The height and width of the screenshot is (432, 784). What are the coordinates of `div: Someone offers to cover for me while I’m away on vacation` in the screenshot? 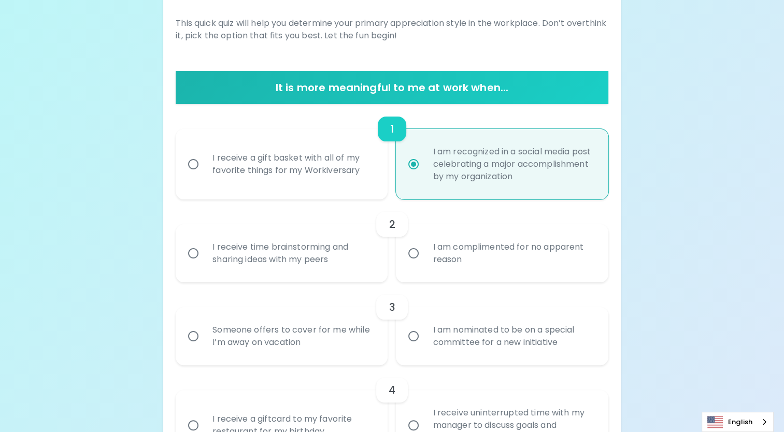 It's located at (293, 336).